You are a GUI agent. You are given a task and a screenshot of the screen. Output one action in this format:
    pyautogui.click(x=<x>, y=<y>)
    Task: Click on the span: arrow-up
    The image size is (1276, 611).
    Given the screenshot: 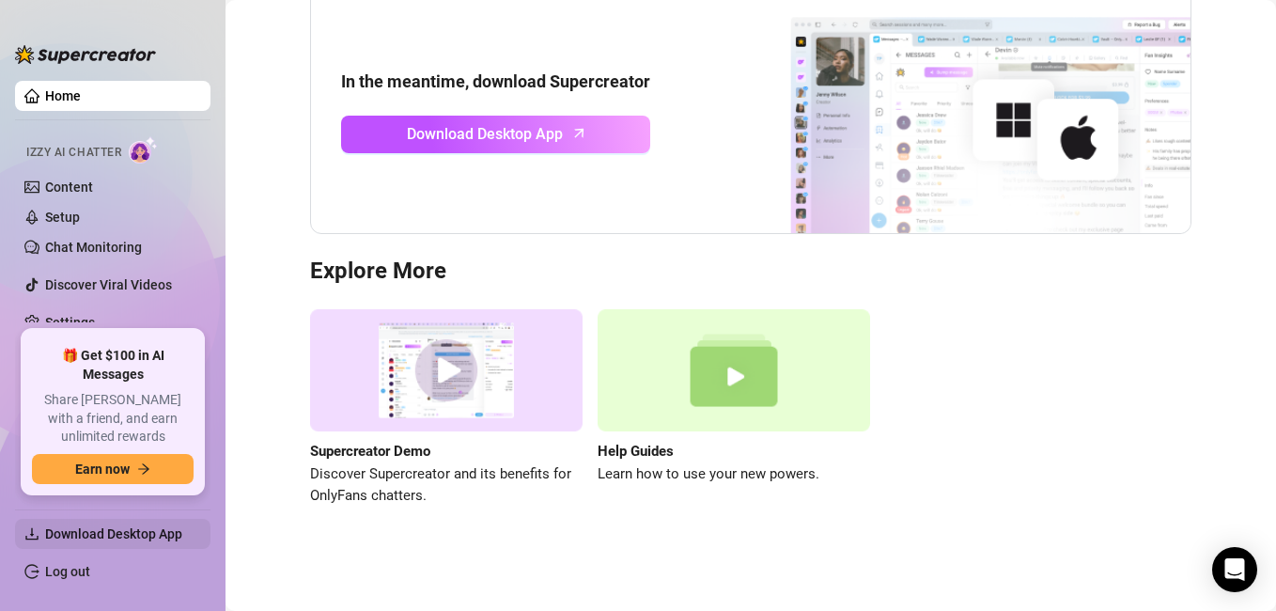 What is the action you would take?
    pyautogui.click(x=579, y=133)
    